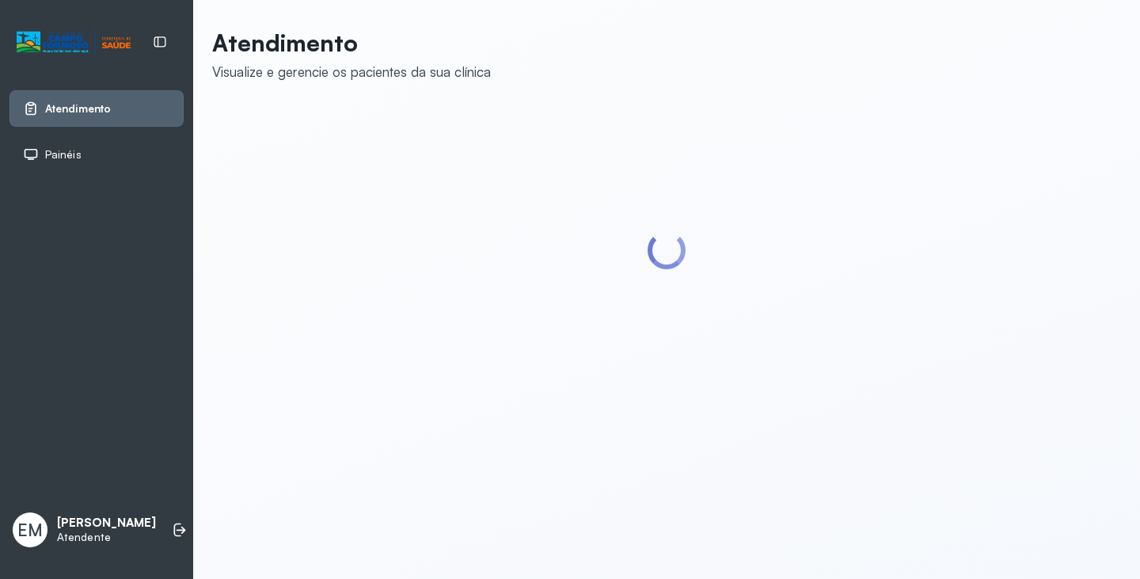 Image resolution: width=1140 pixels, height=579 pixels. I want to click on div: Visualize e gerencie os pacientes da sua clínica, so click(351, 71).